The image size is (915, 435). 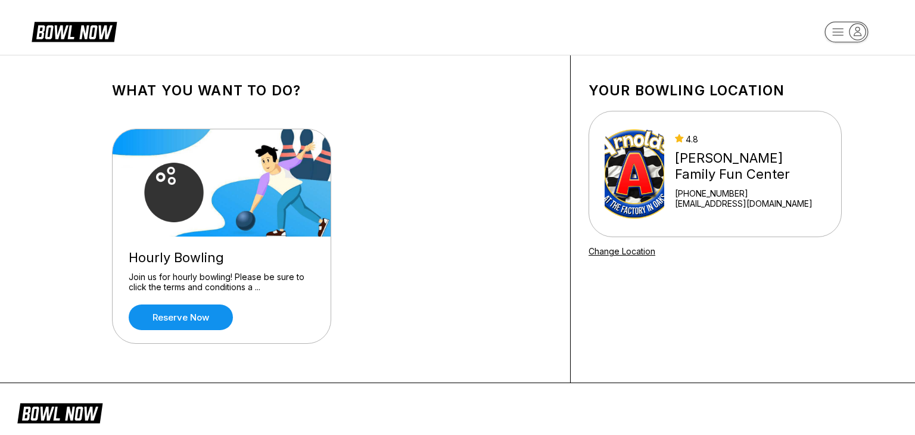 I want to click on h1: Your bowling location, so click(x=715, y=91).